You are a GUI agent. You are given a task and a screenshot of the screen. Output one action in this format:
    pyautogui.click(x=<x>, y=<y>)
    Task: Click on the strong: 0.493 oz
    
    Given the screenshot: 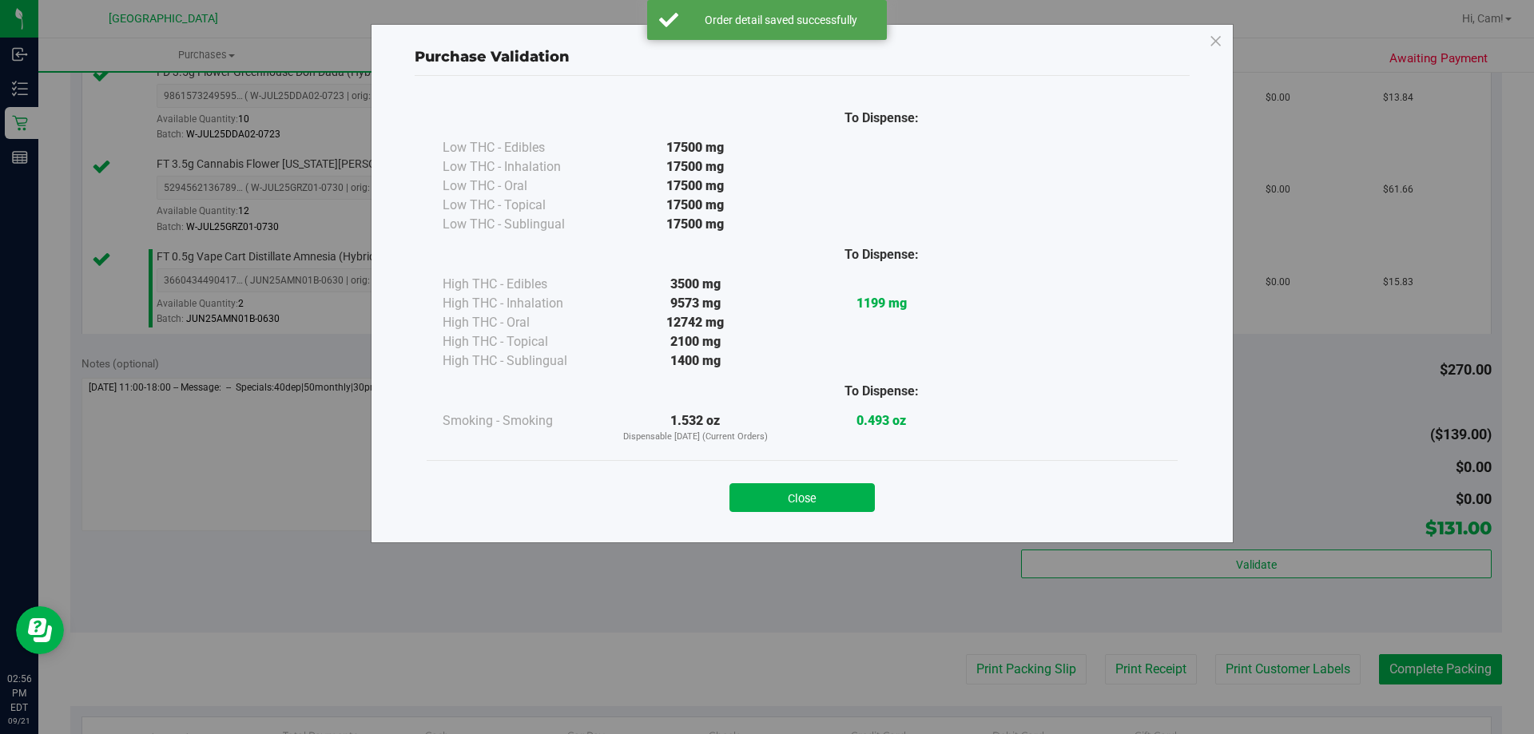 What is the action you would take?
    pyautogui.click(x=881, y=420)
    